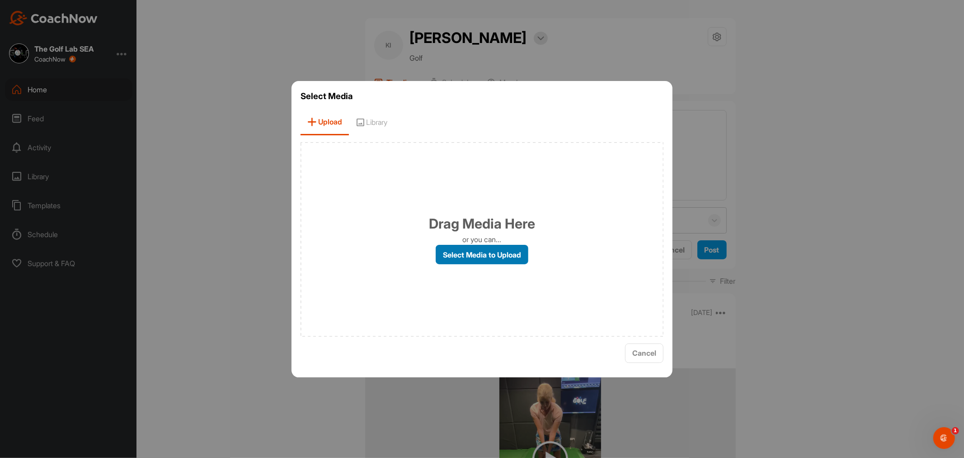  I want to click on p: or you can..., so click(482, 239).